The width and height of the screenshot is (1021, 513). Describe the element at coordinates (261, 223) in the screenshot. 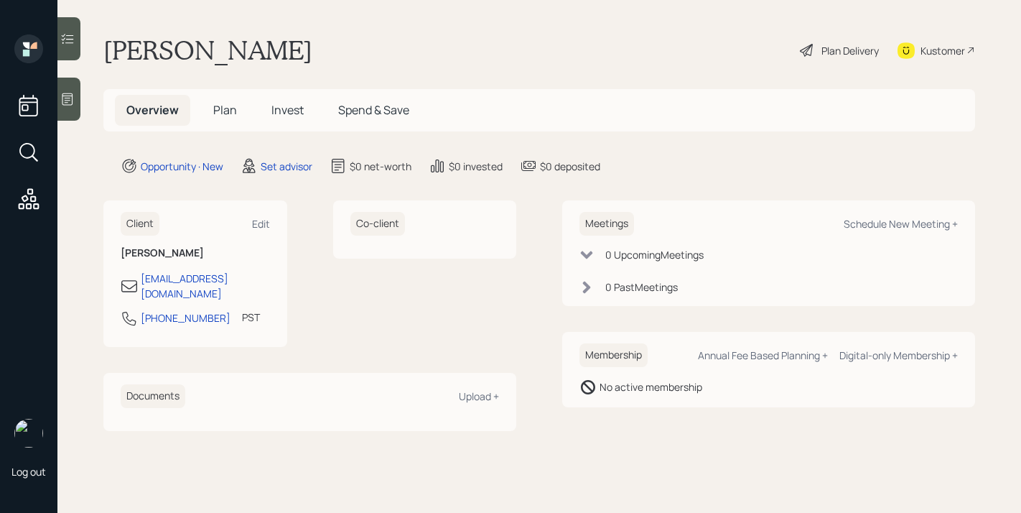

I see `div: Edit` at that location.